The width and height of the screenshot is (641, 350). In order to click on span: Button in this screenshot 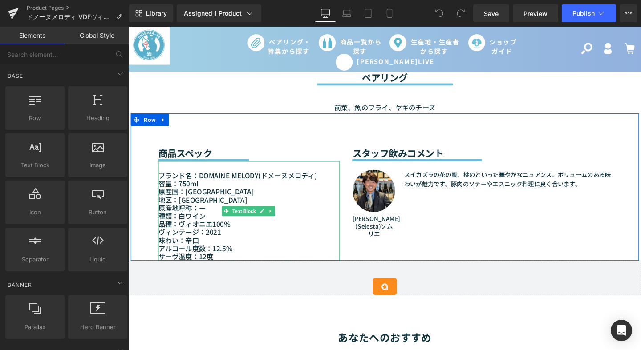, I will do `click(97, 212)`.